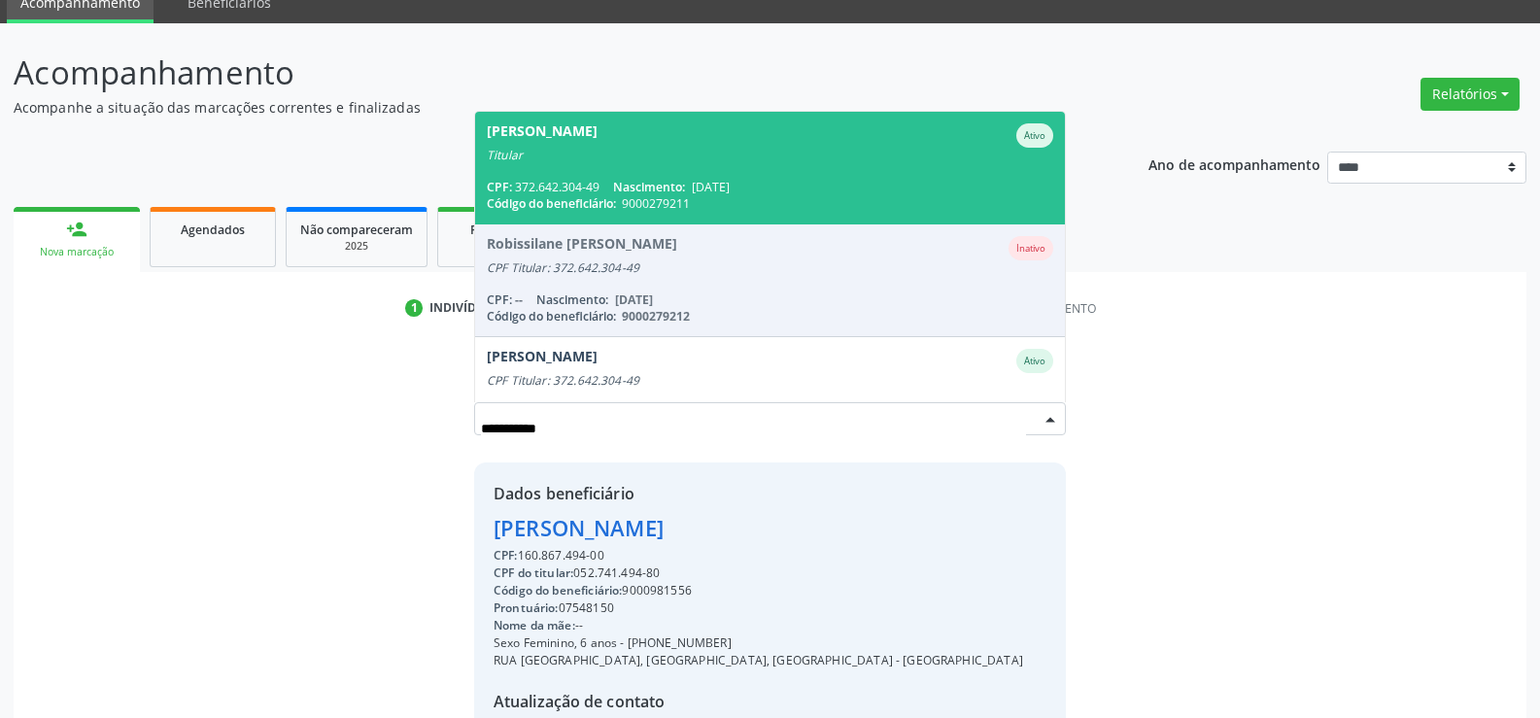 The image size is (1540, 718). Describe the element at coordinates (500, 229) in the screenshot. I see `span: Resolvidos` at that location.